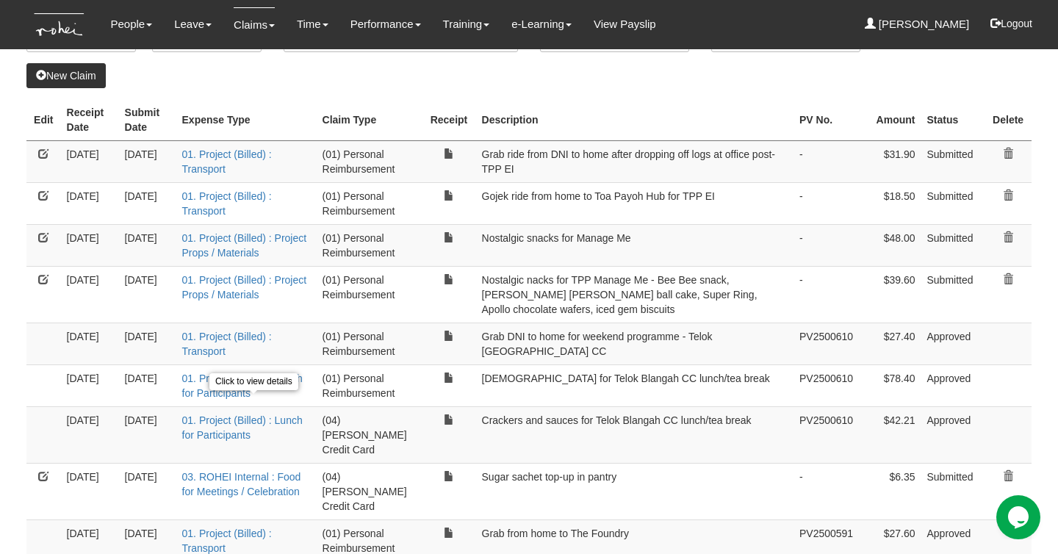 The image size is (1058, 554). What do you see at coordinates (369, 120) in the screenshot?
I see `th: Claim Type : activate to sort column ascending` at bounding box center [369, 120].